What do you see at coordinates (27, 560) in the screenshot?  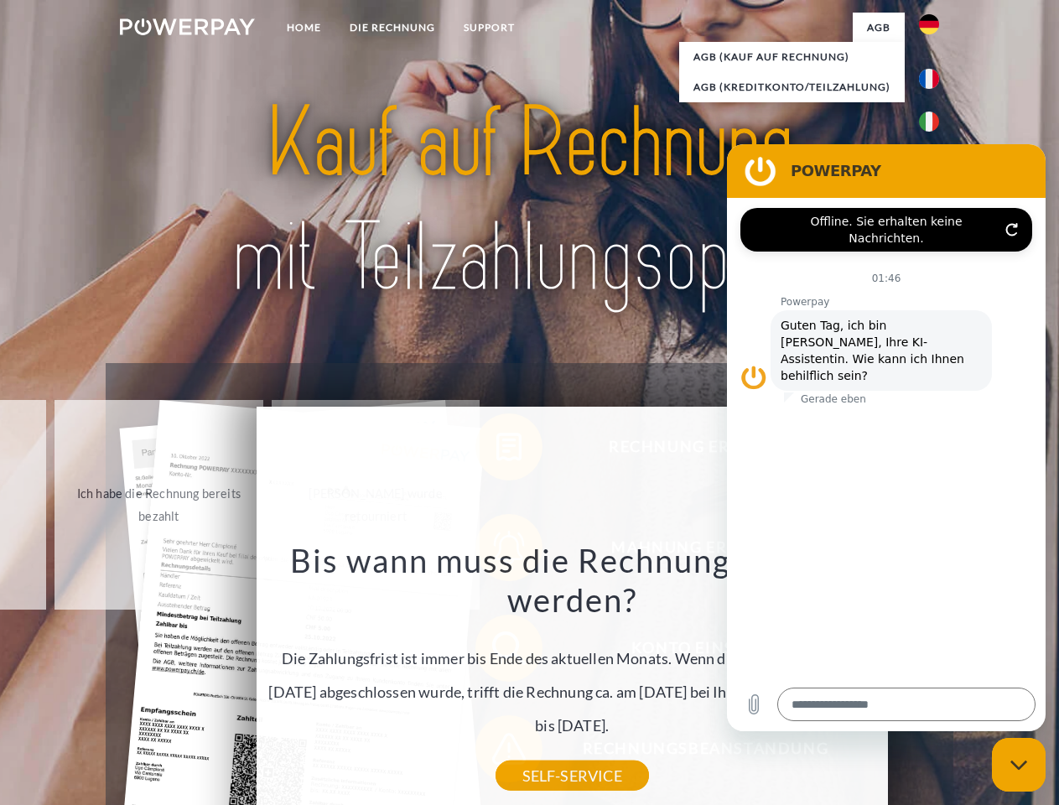 I see `button: Datei hochladen` at bounding box center [27, 560].